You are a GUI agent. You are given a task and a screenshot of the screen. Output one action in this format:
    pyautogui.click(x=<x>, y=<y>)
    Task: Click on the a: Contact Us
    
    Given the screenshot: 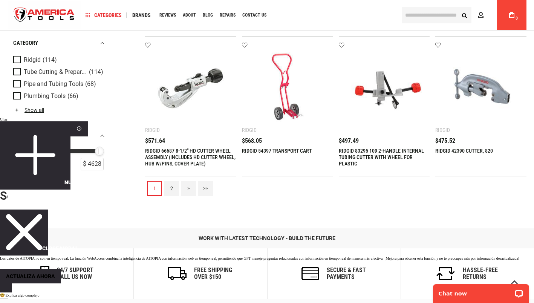 What is the action you would take?
    pyautogui.click(x=254, y=15)
    